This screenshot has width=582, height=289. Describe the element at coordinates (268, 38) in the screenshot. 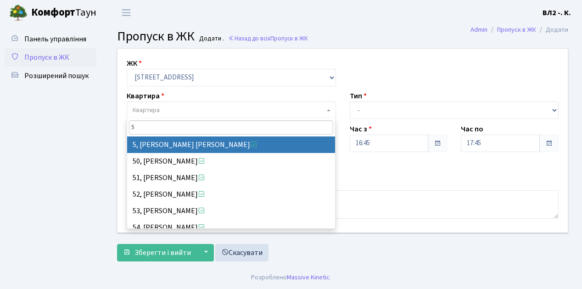

I see `a: Назад до всіхПропуск в ЖК` at that location.